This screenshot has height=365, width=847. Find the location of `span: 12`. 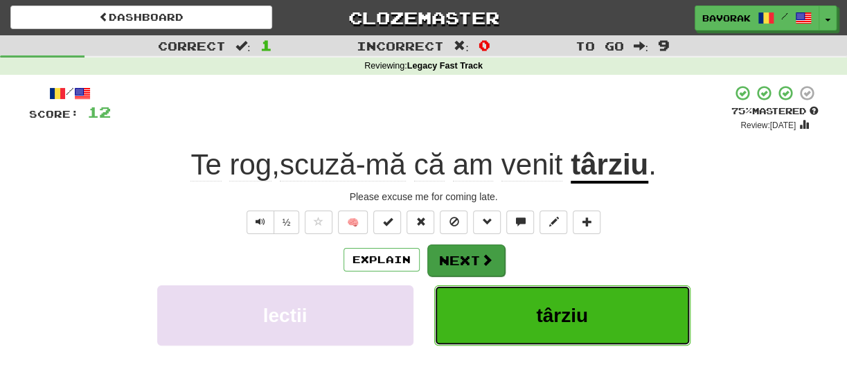

span: 12 is located at coordinates (99, 112).